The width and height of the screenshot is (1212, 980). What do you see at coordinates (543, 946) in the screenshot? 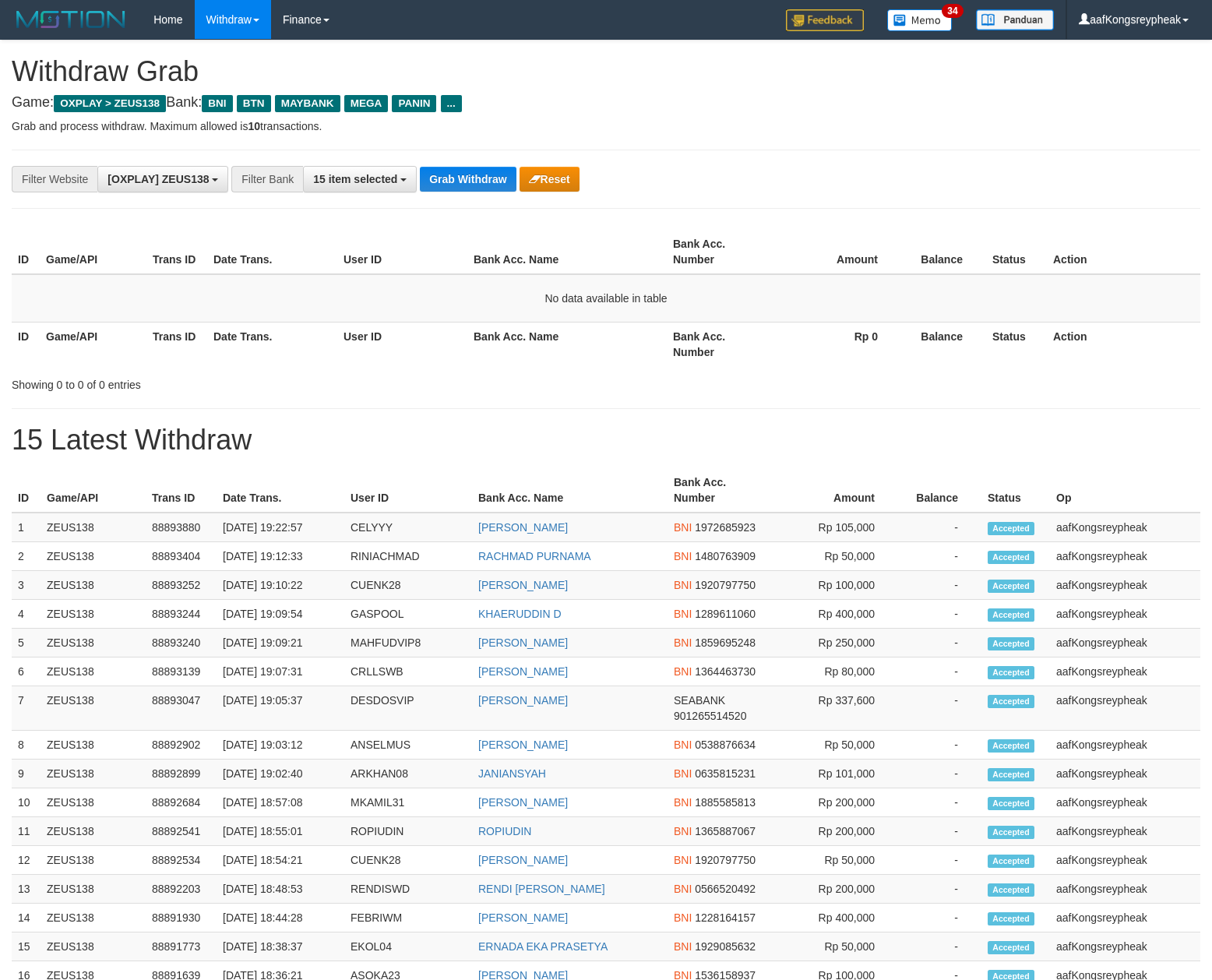
I see `a: ERNADA EKA PRASETYA` at bounding box center [543, 946].